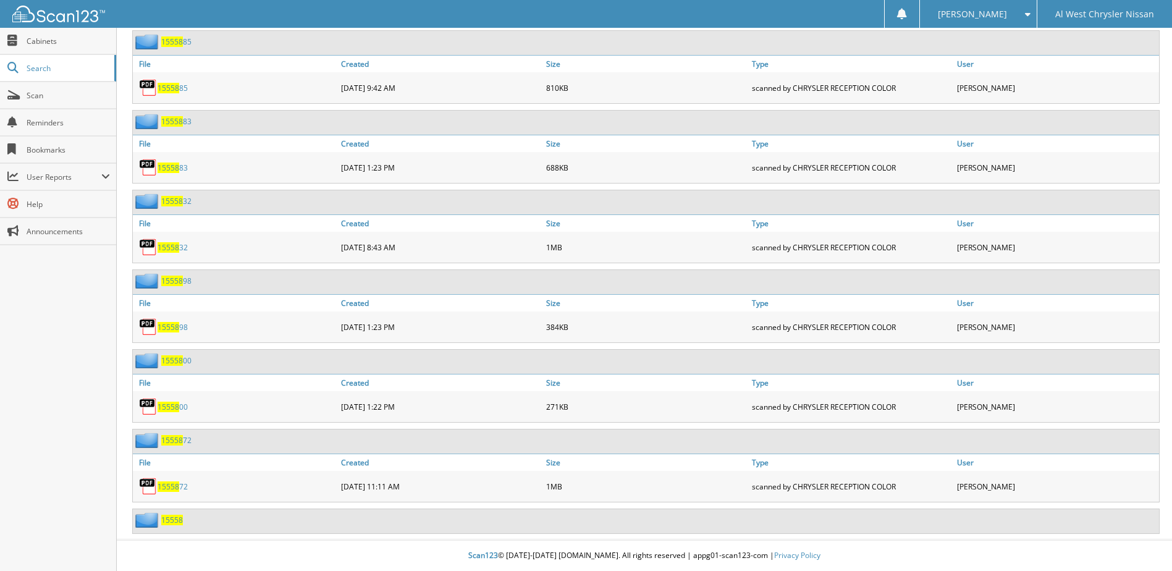  What do you see at coordinates (64, 177) in the screenshot?
I see `span: User Reports` at bounding box center [64, 177].